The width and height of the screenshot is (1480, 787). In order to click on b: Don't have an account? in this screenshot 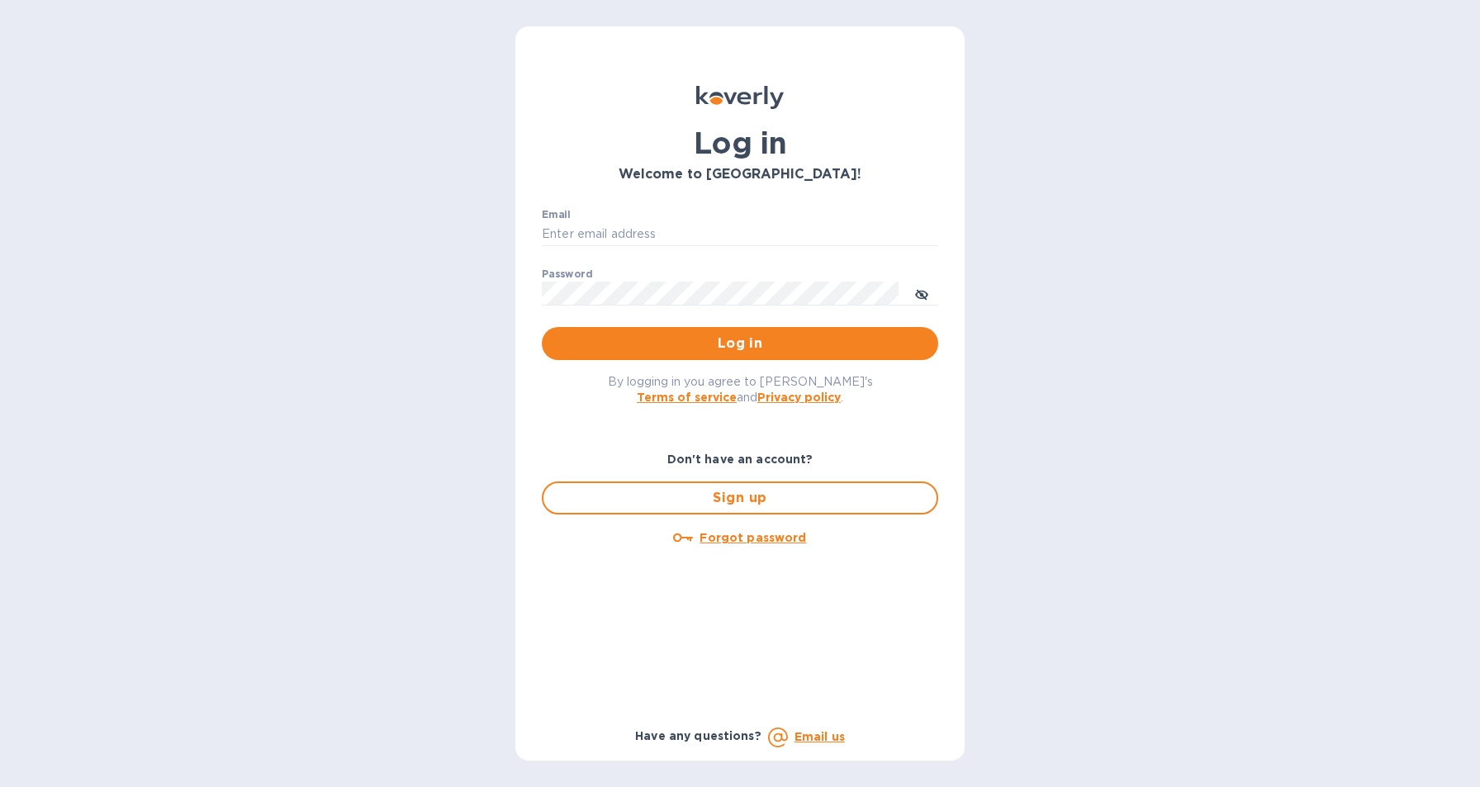, I will do `click(740, 459)`.